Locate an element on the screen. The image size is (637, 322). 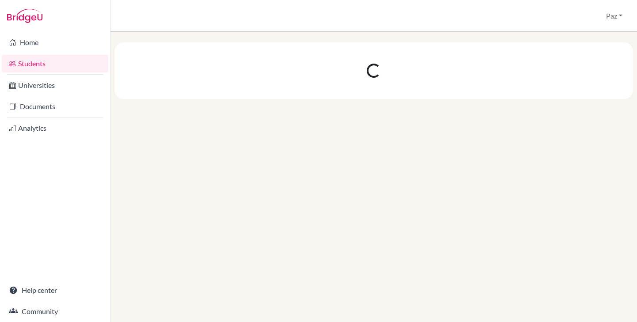
a: Students is located at coordinates (55, 64).